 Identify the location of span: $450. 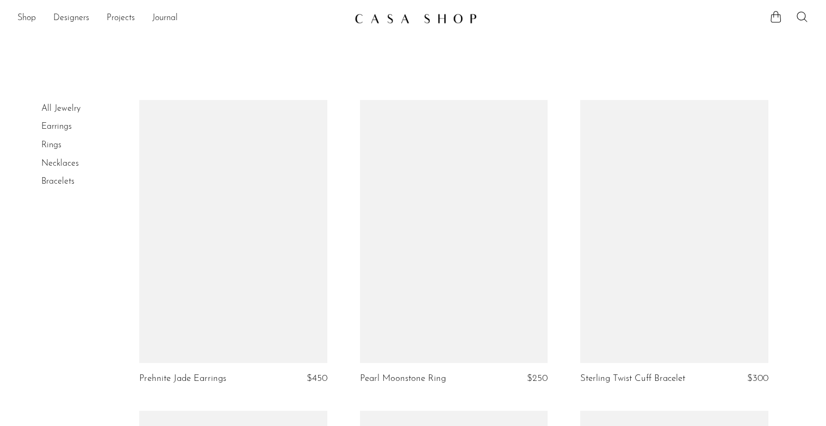
(317, 378).